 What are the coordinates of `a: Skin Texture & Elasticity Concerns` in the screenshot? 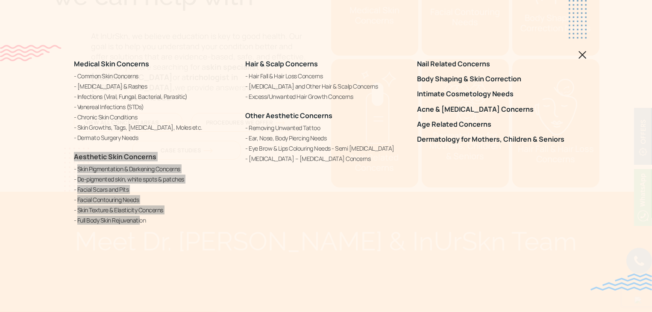 It's located at (154, 209).